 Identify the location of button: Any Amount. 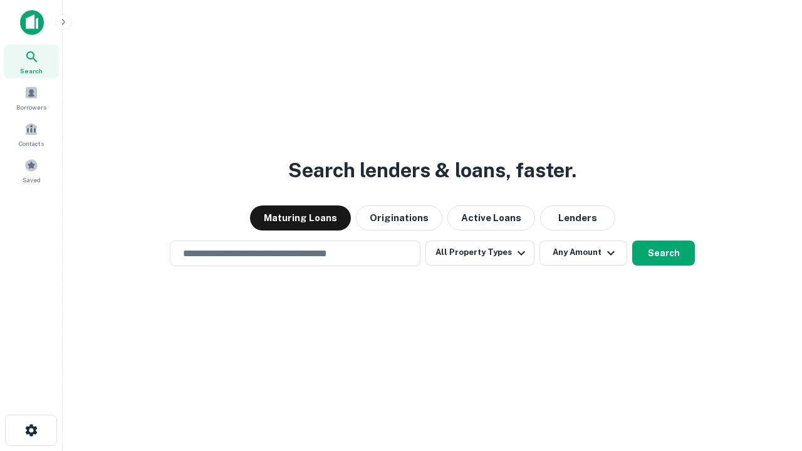
(584, 253).